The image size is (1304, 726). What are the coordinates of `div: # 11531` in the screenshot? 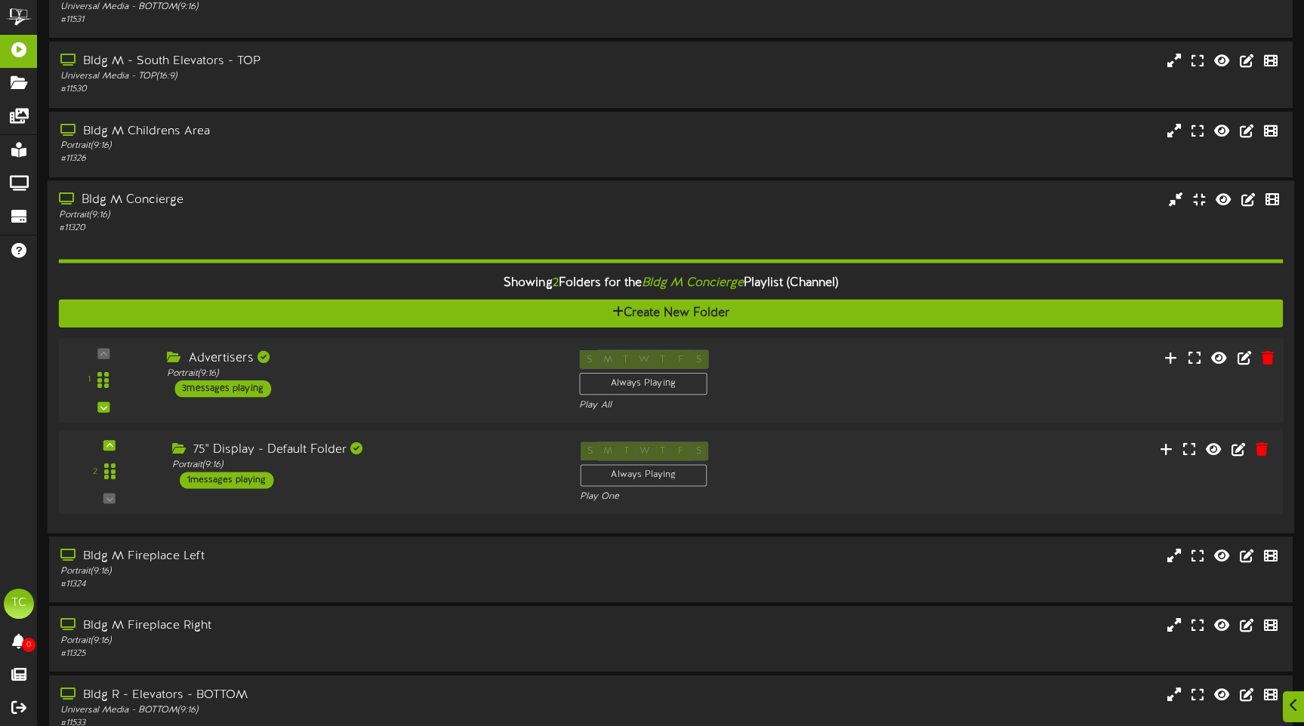 It's located at (308, 20).